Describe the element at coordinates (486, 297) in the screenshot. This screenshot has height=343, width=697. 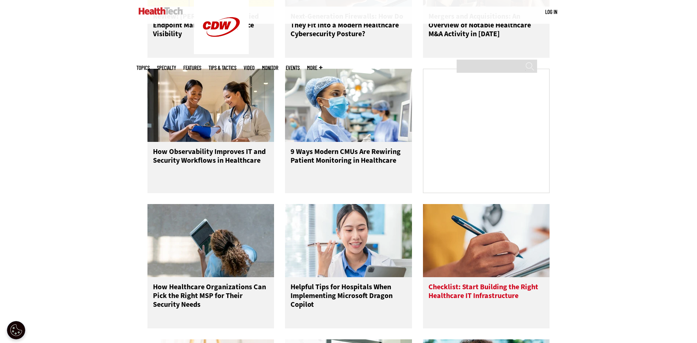
I see `h3: Checklist: Start Building the Right Healthcare IT Infrastructure` at that location.